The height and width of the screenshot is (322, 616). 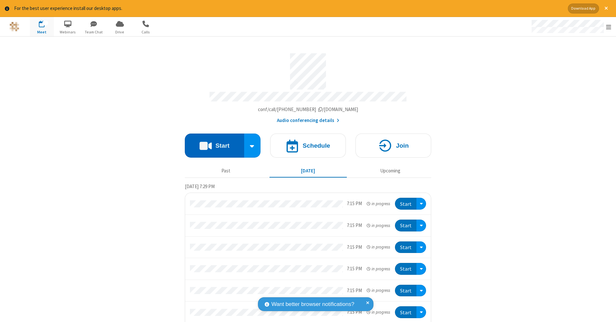 What do you see at coordinates (313, 304) in the screenshot?
I see `span: Want better browser notifications?` at bounding box center [313, 304].